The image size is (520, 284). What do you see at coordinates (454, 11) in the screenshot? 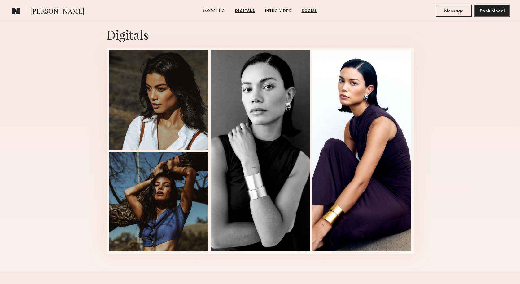
I see `button: Message` at bounding box center [454, 11].